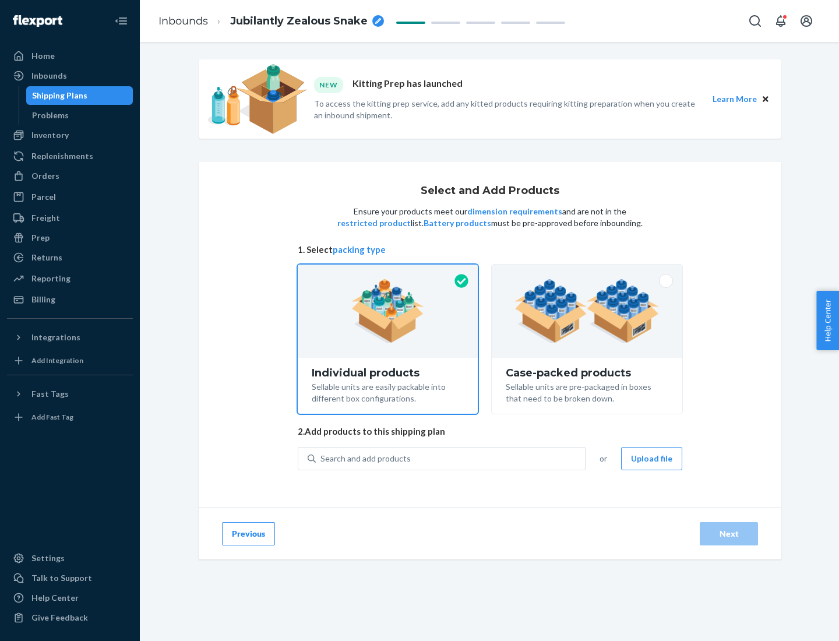  What do you see at coordinates (70, 257) in the screenshot?
I see `a: Returns` at bounding box center [70, 257].